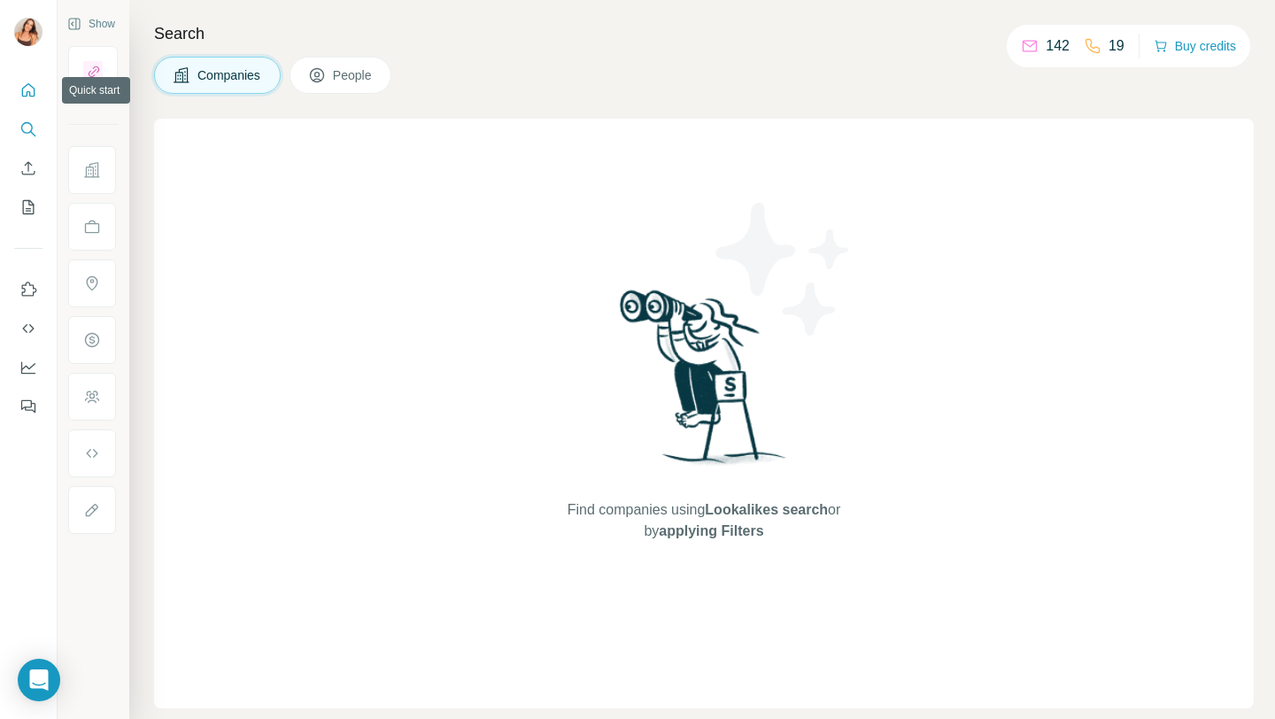 The height and width of the screenshot is (719, 1275). I want to click on span: People, so click(353, 75).